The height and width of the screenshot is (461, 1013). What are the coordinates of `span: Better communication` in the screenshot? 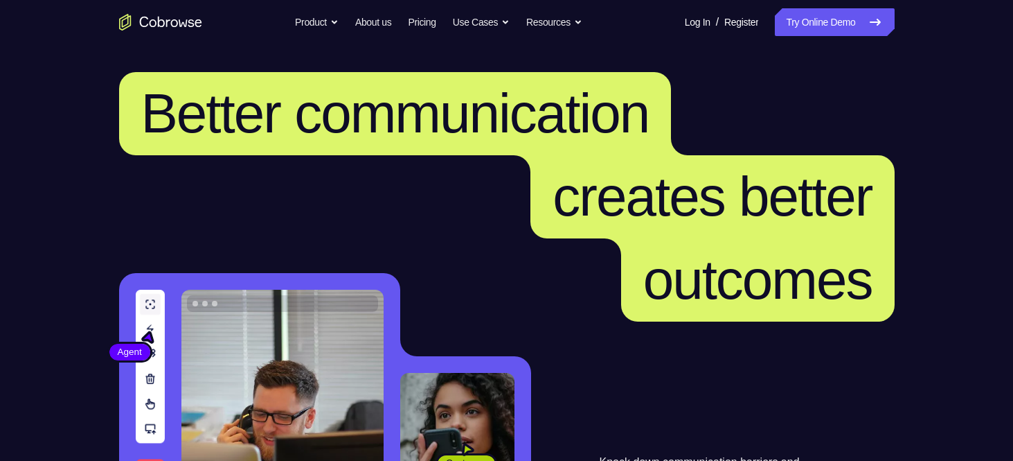 It's located at (395, 113).